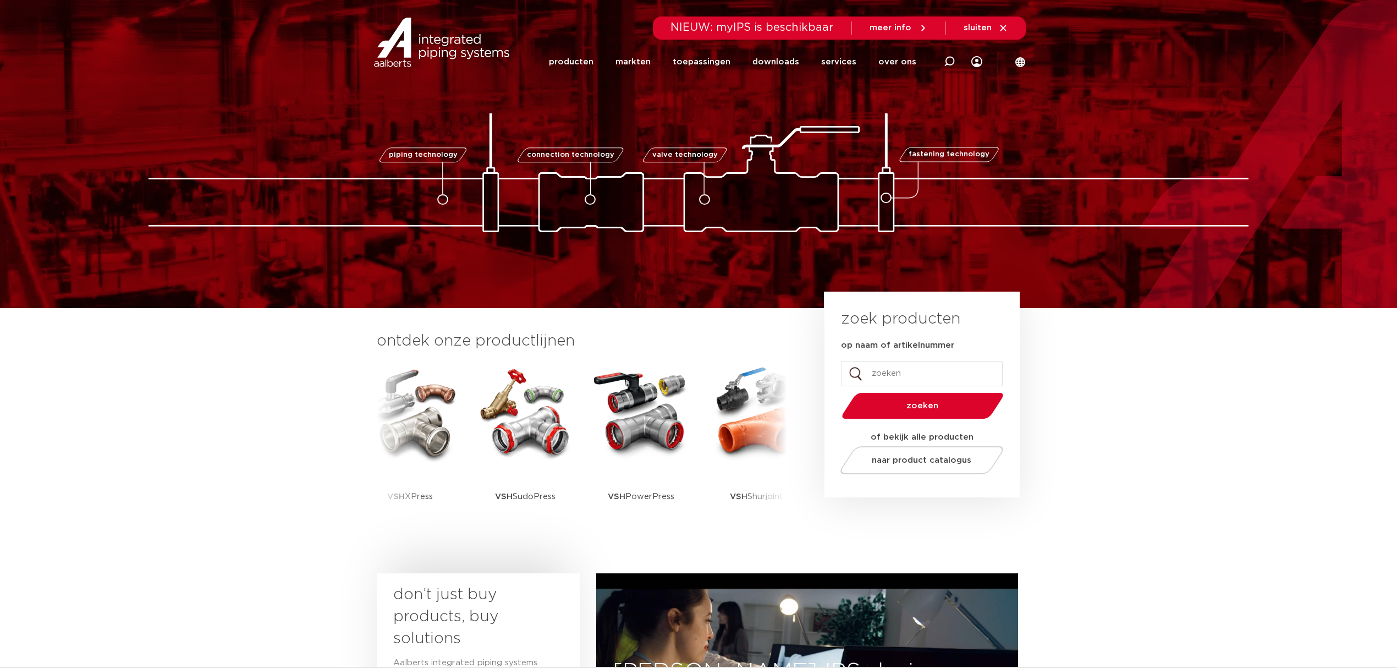 The image size is (1397, 668). What do you see at coordinates (922, 460) in the screenshot?
I see `a: naar product catalogus` at bounding box center [922, 460].